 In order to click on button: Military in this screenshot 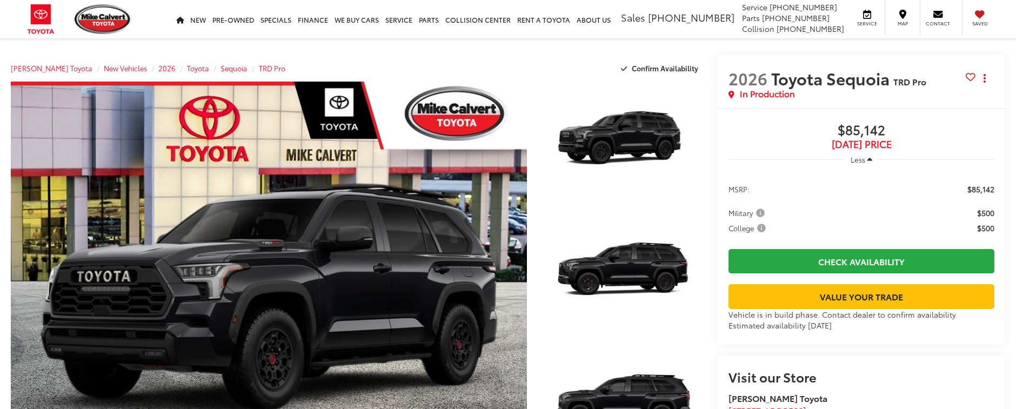, I will do `click(749, 213)`.